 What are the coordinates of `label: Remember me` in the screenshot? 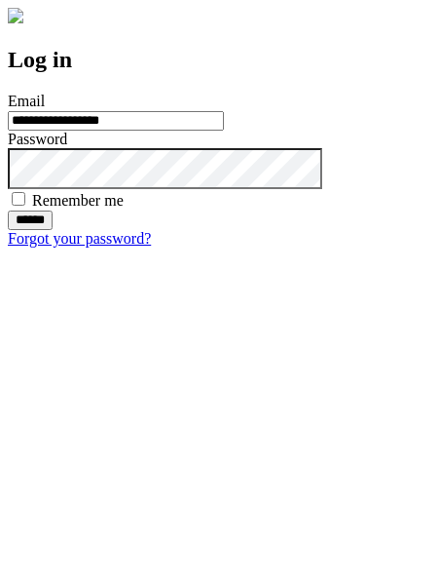 It's located at (78, 200).